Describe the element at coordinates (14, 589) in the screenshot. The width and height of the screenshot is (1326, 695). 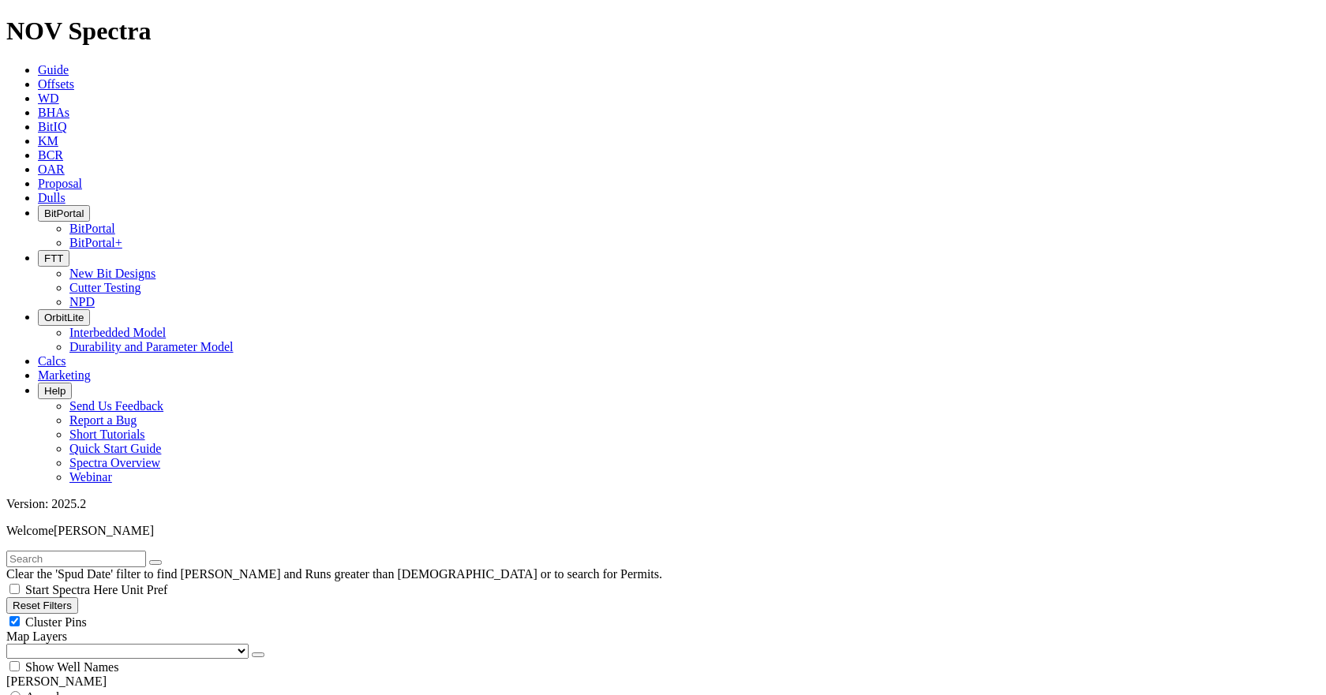
I see `input: Start Spectra Here` at that location.